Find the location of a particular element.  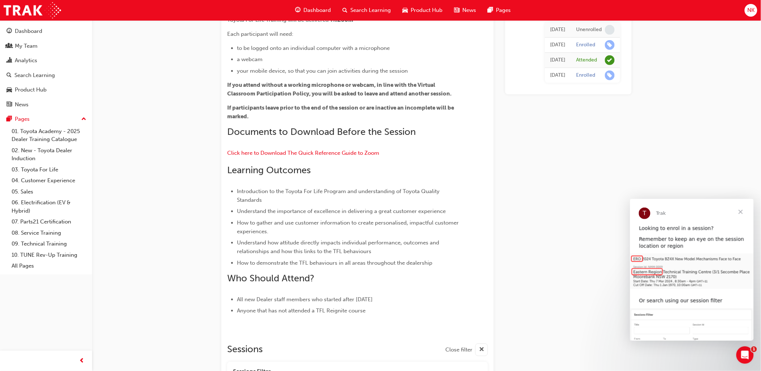

span: learningRecordVerb_ATTEND-icon is located at coordinates (610, 60).